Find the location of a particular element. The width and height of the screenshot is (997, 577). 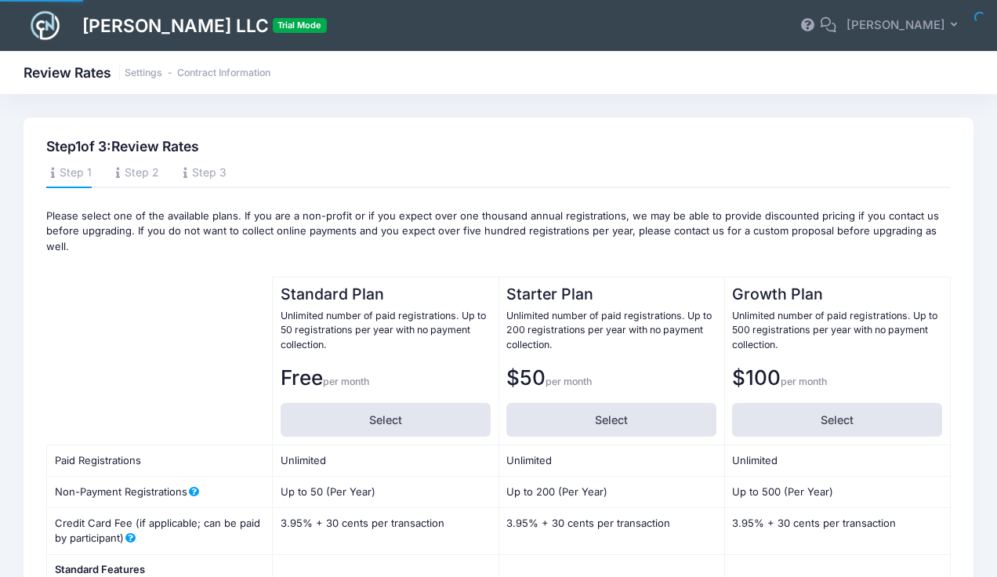

a: Settings is located at coordinates (143, 73).